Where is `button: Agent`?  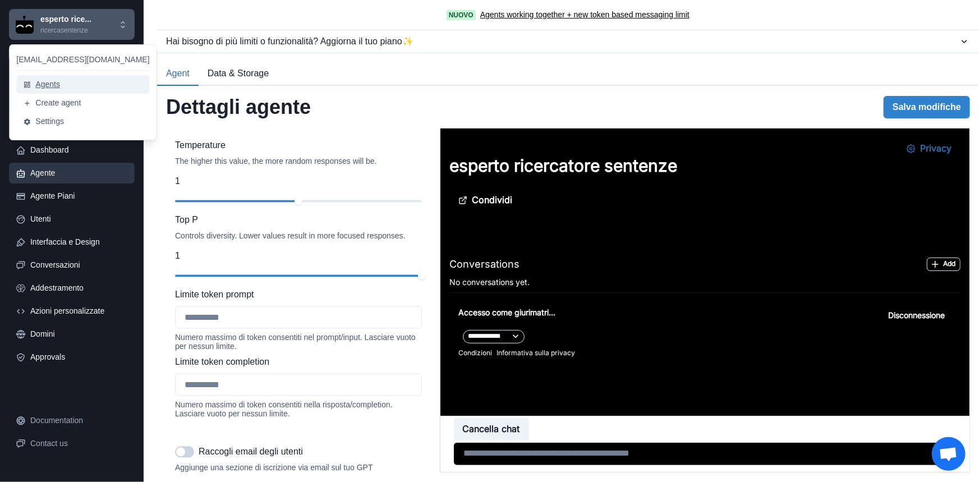
button: Agent is located at coordinates (178, 74).